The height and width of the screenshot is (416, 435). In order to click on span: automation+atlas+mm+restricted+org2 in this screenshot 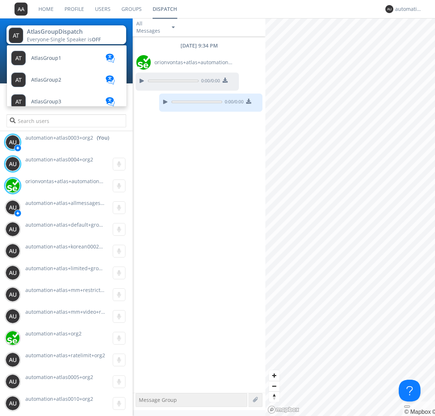, I will do `click(73, 290)`.